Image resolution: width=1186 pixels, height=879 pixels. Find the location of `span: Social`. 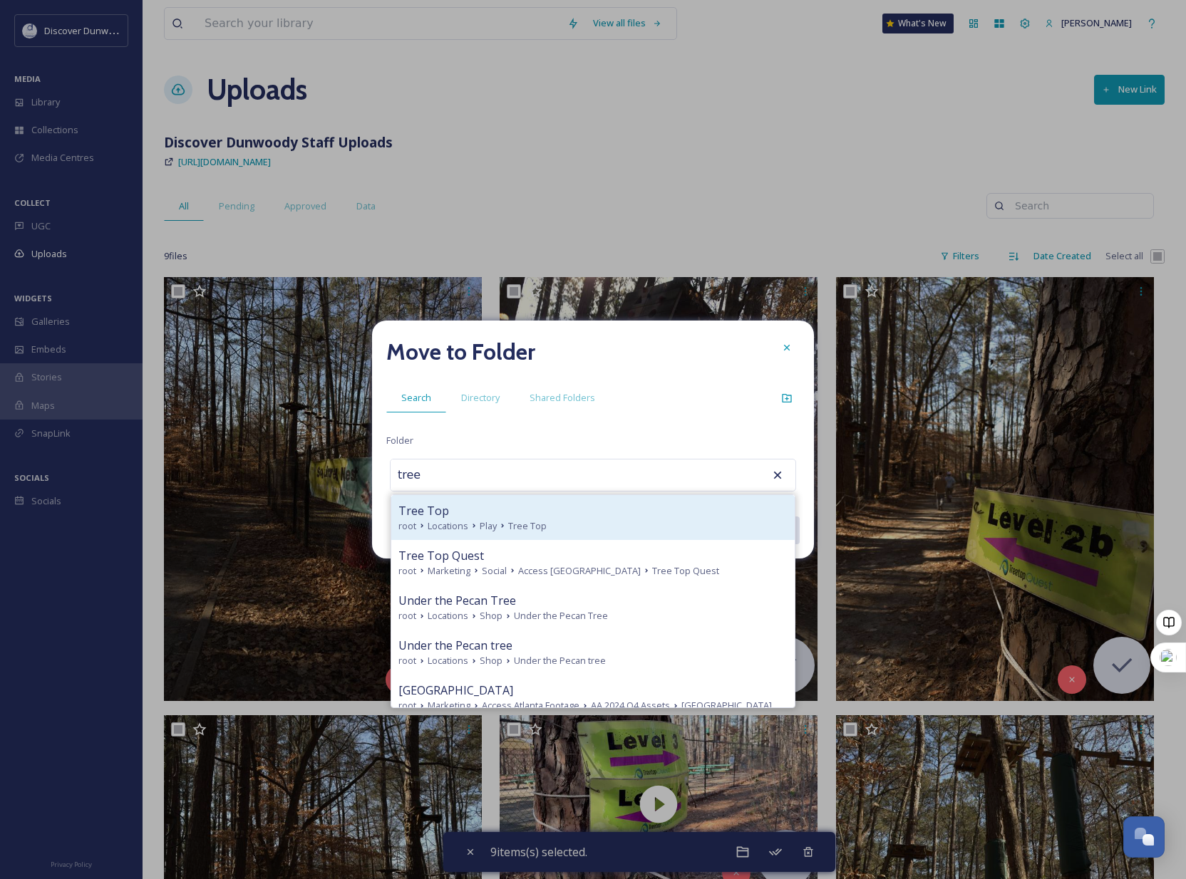

span: Social is located at coordinates (494, 571).